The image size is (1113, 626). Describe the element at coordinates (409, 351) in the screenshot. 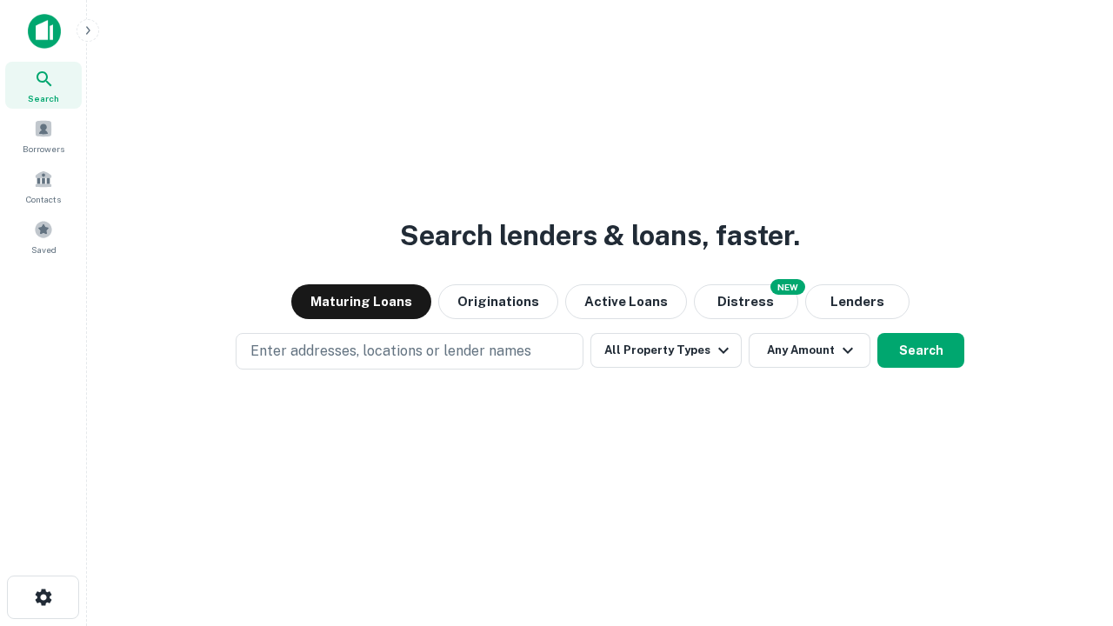

I see `button: Enter addresses, locations or lender names` at that location.